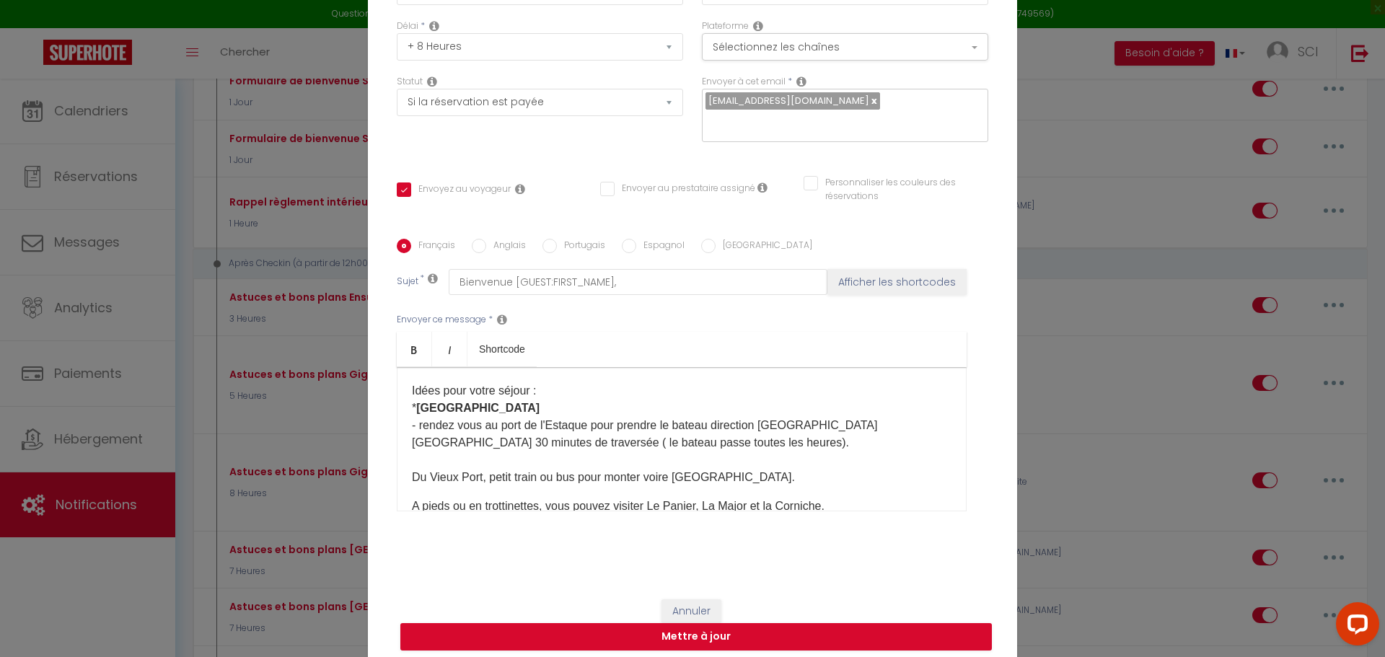  What do you see at coordinates (432, 82) in the screenshot?
I see `i: Booking status` at bounding box center [432, 82].